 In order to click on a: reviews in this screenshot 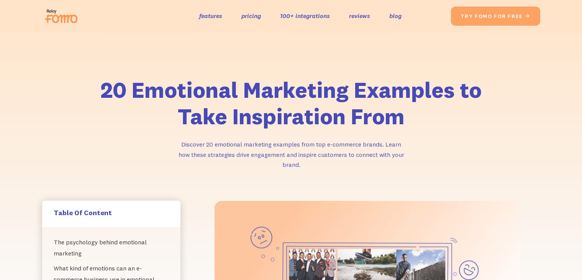, I will do `click(360, 16)`.